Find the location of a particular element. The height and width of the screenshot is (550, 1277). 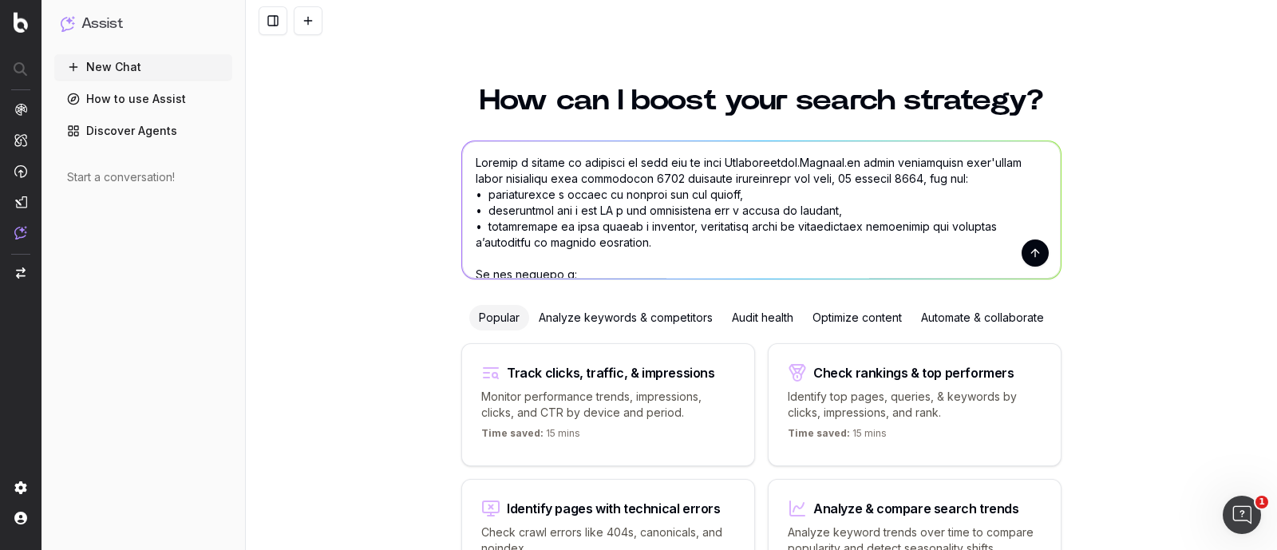

div: Analyze & compare search trends is located at coordinates (916, 508).